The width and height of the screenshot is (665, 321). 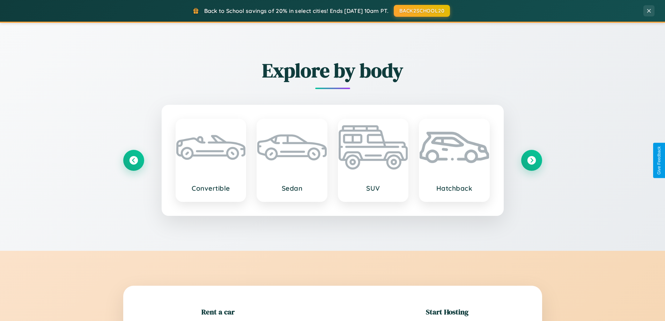 I want to click on h2: Explore by body, so click(x=332, y=70).